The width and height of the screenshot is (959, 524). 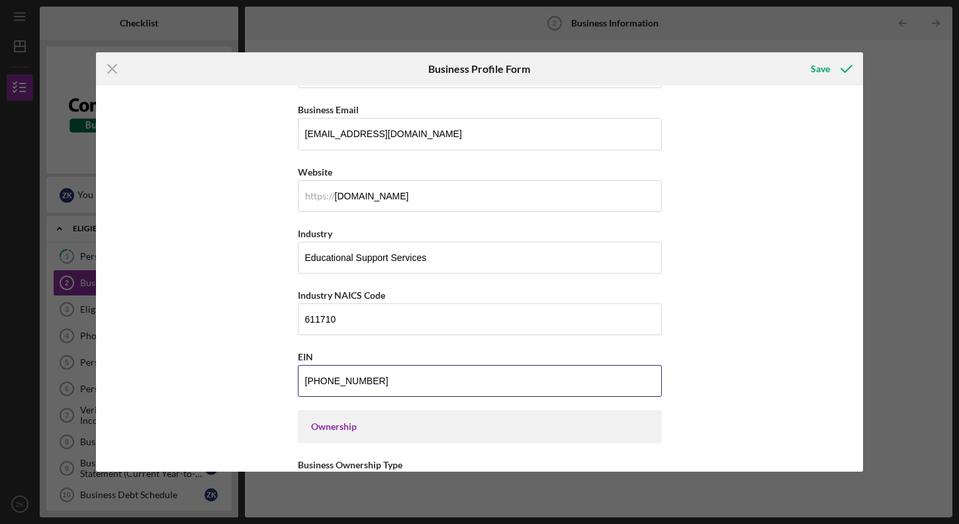 I want to click on div: Save, so click(x=820, y=69).